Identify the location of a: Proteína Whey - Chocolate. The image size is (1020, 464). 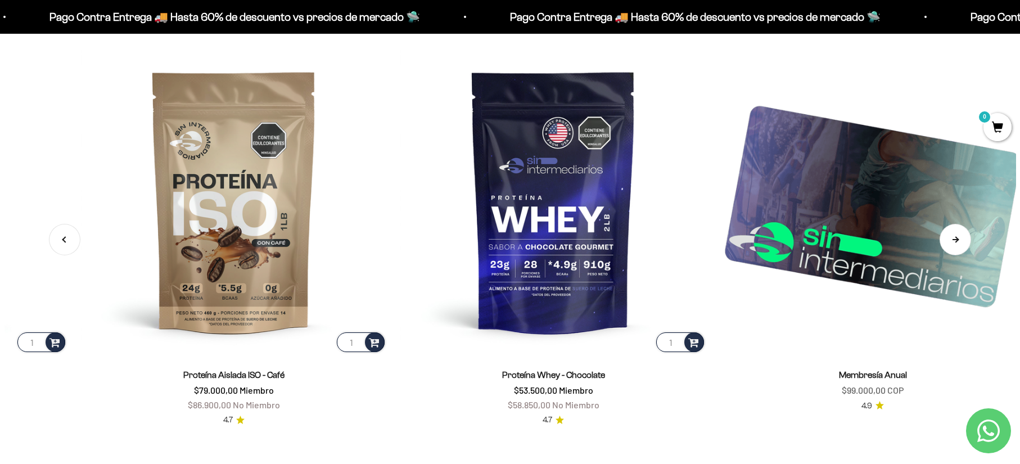
(553, 375).